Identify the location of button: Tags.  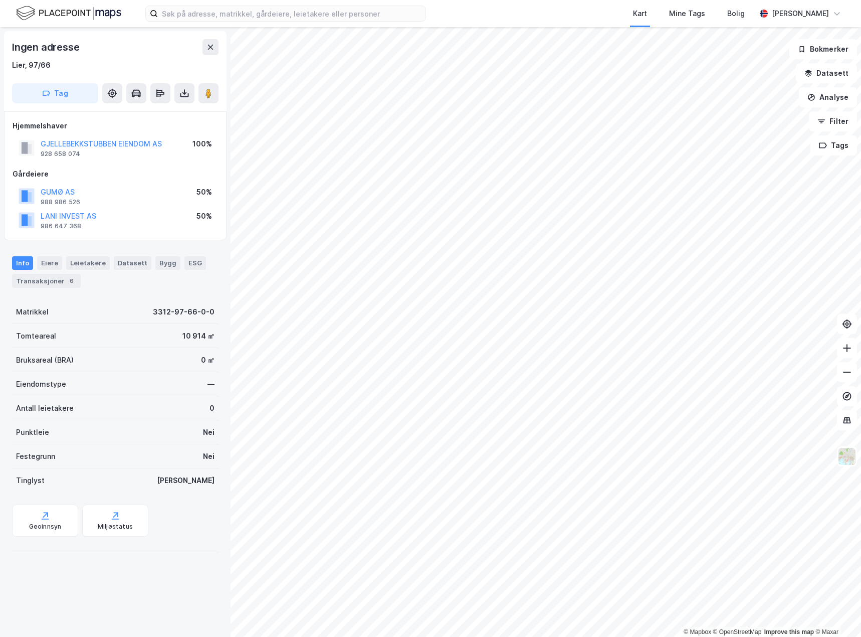
(834, 145).